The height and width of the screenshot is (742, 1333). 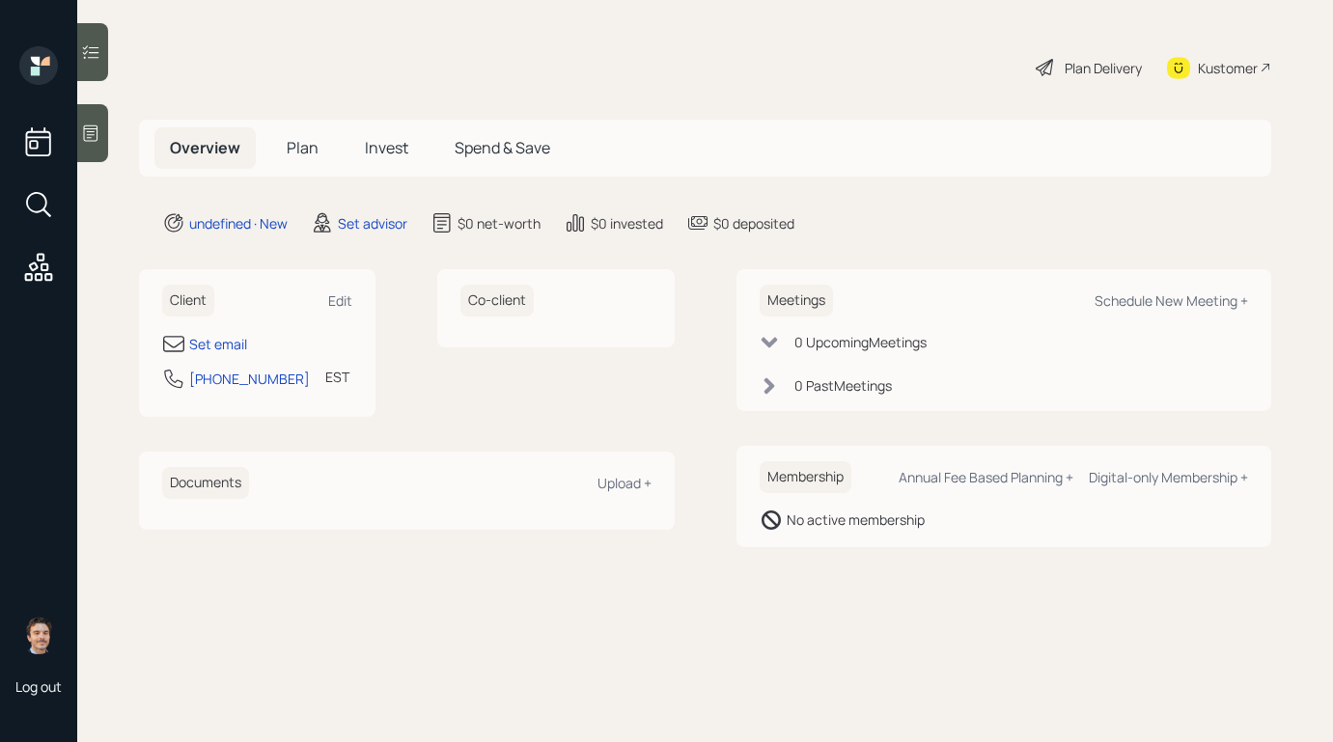 What do you see at coordinates (39, 686) in the screenshot?
I see `div: Log out` at bounding box center [39, 686].